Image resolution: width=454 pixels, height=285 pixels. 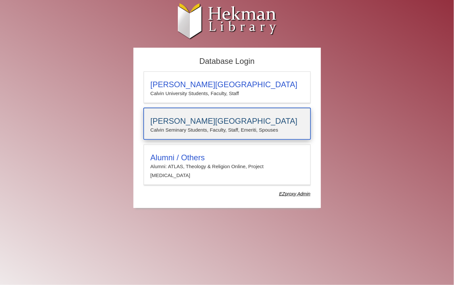 I want to click on p: Calvin Seminary Students, Faculty, Staff, Emeriti, Spouses, so click(x=227, y=130).